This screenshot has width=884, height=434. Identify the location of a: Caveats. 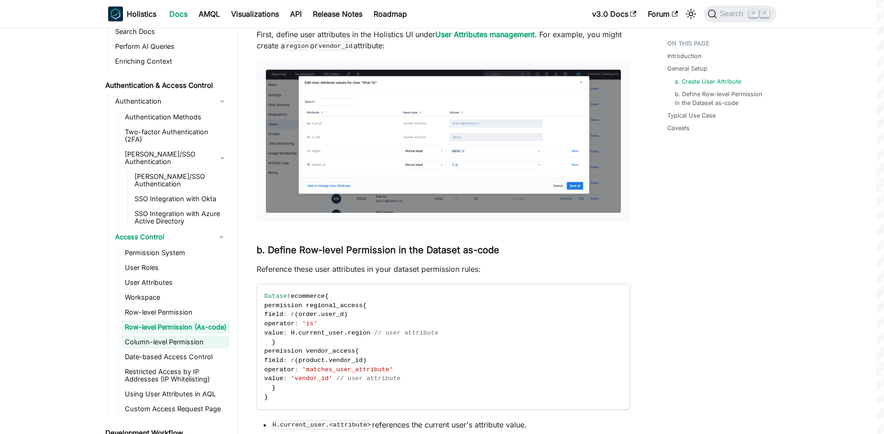
(679, 128).